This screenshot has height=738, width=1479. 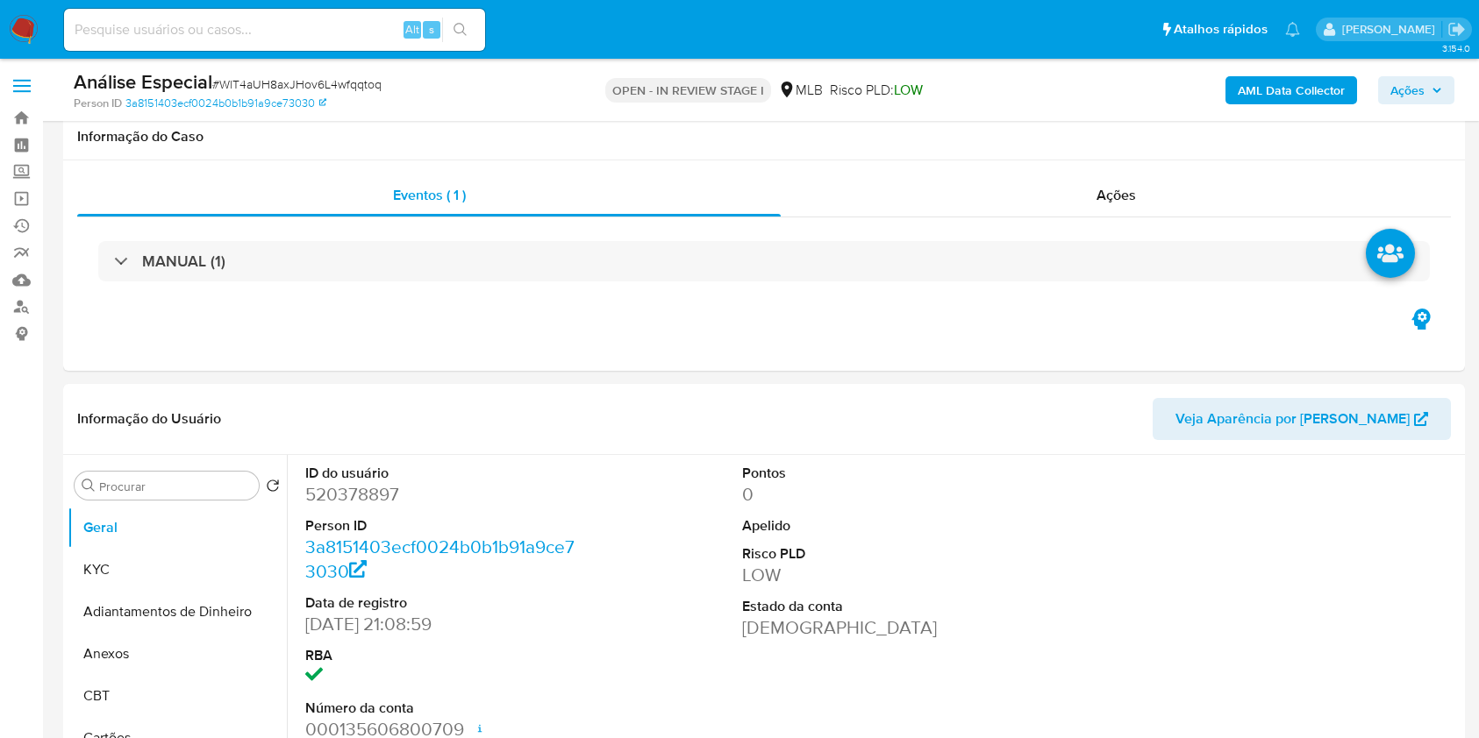 What do you see at coordinates (183, 261) in the screenshot?
I see `h3: MANUAL (1)` at bounding box center [183, 261].